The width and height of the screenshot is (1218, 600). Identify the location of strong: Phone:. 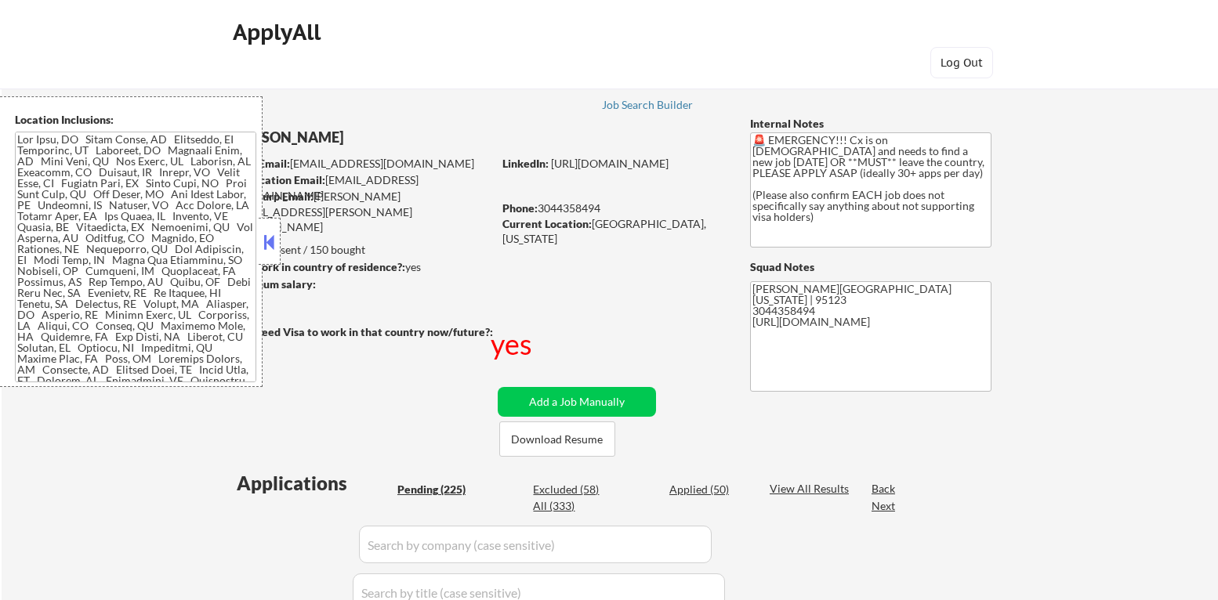
(519, 208).